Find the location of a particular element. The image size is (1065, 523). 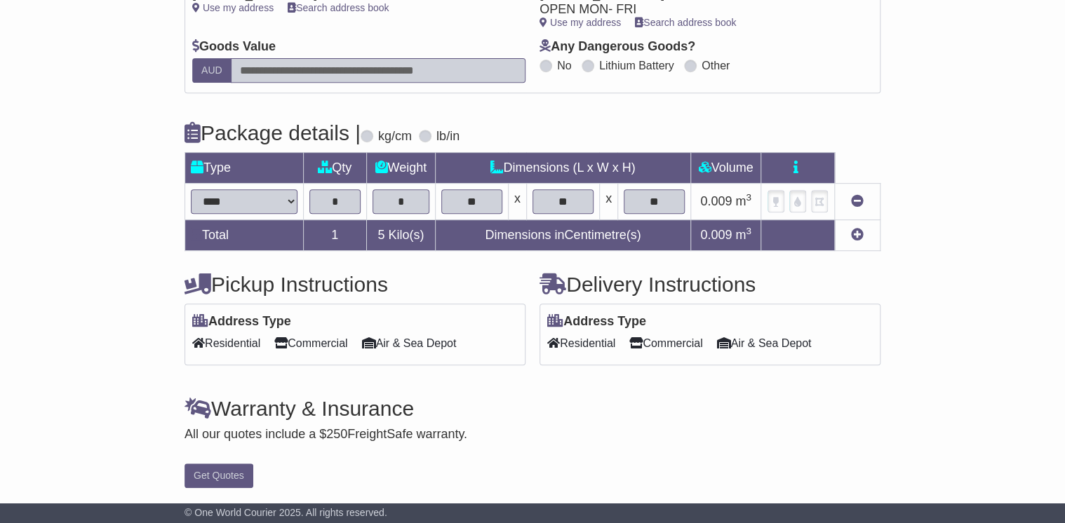

label: Lithium Battery is located at coordinates (636, 65).